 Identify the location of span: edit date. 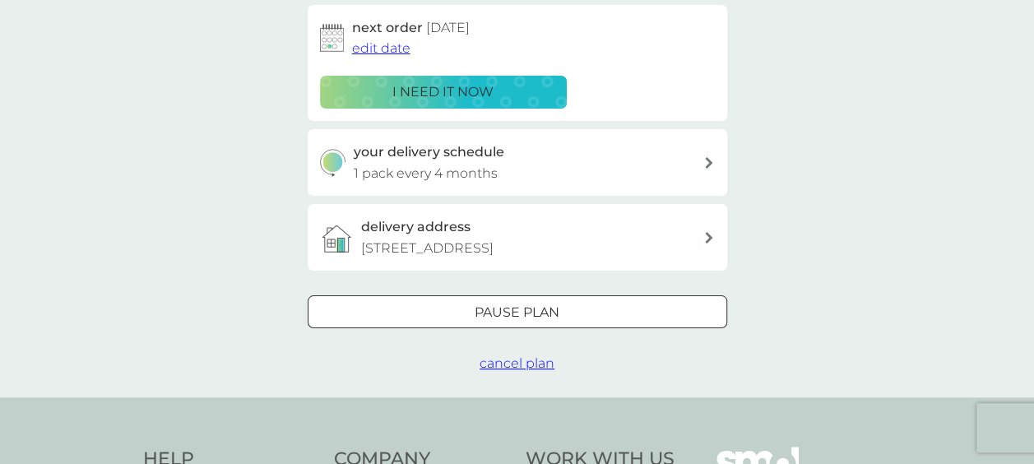
(381, 48).